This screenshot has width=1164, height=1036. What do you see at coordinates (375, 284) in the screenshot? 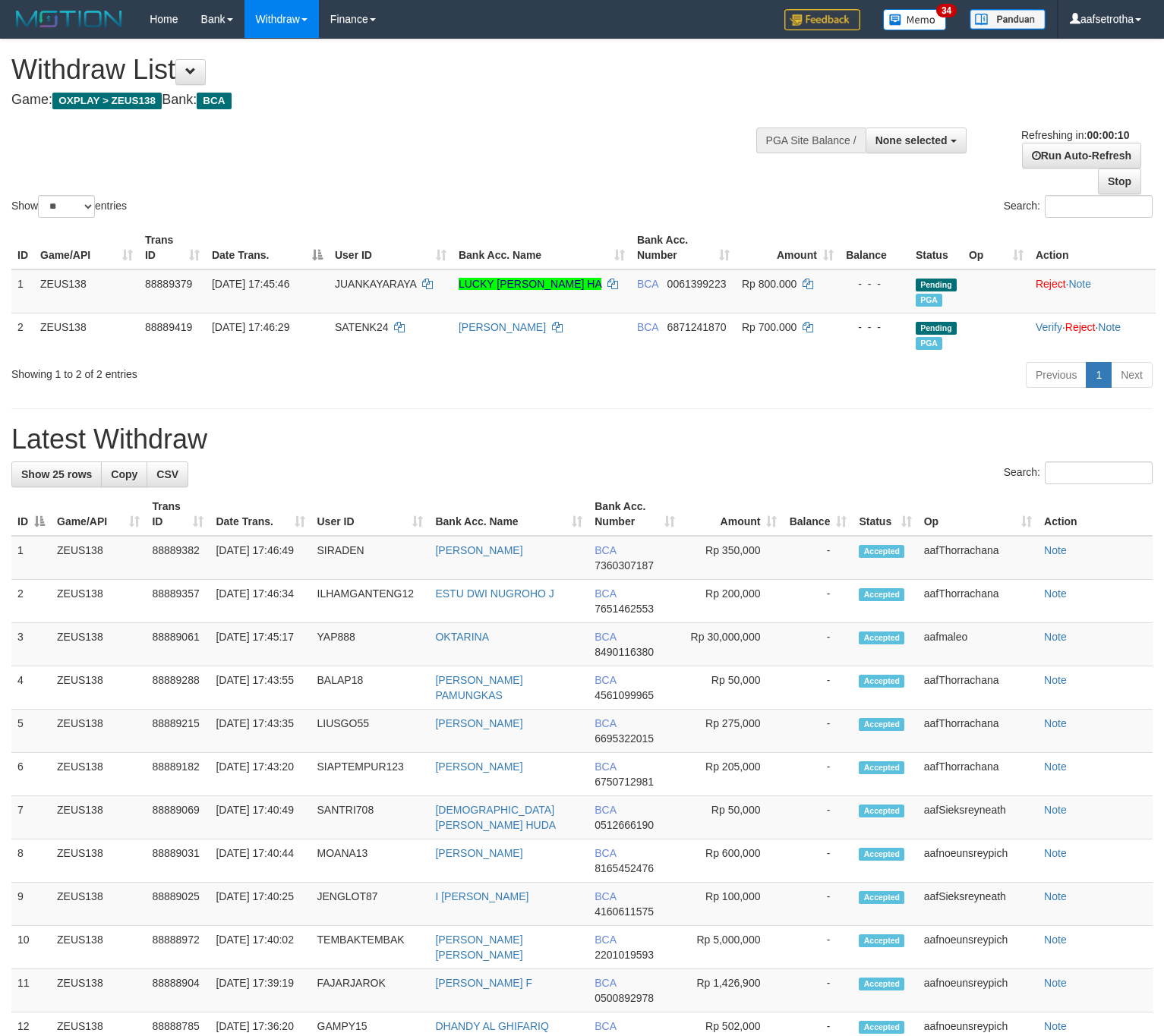
I see `span: JUANKAYARAYA` at bounding box center [375, 284].